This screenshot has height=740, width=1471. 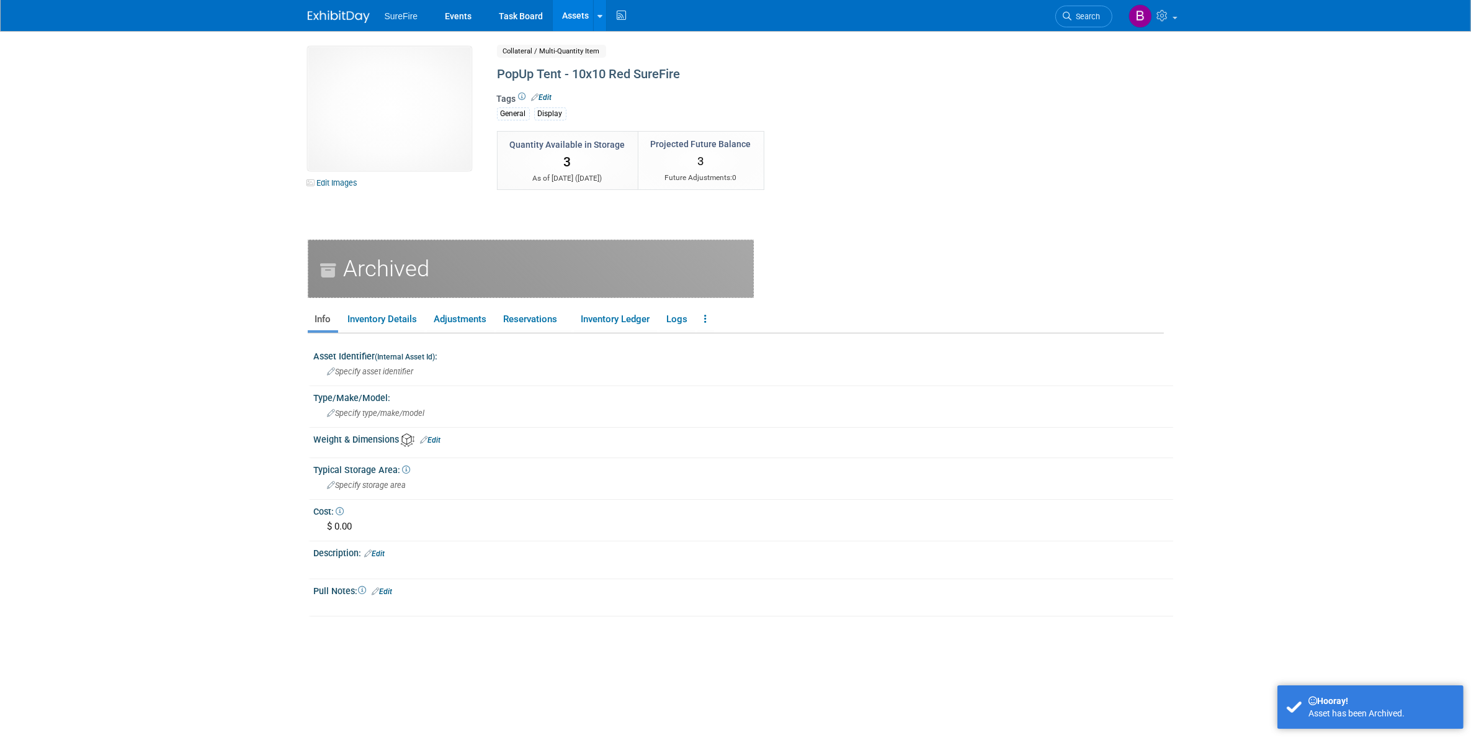 I want to click on a: Adjustments, so click(x=460, y=319).